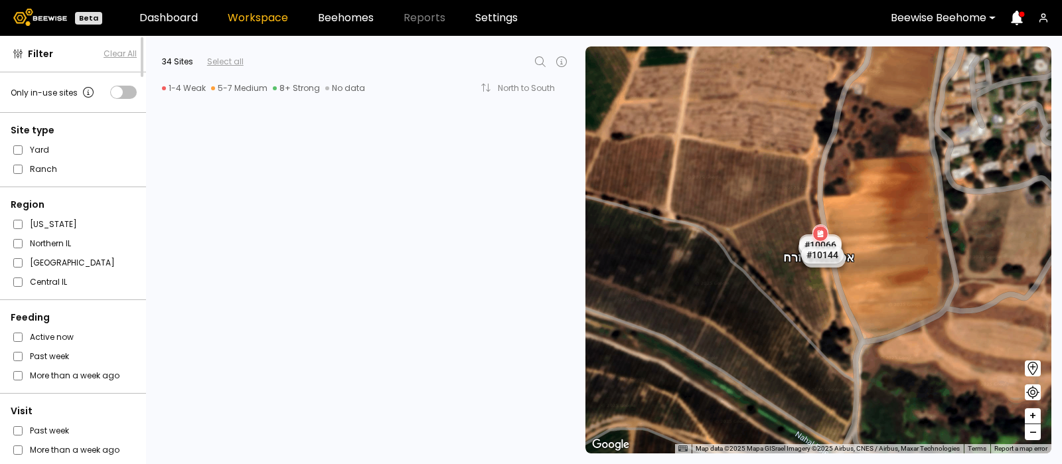 The image size is (1062, 464). Describe the element at coordinates (74, 411) in the screenshot. I see `div: Visit` at that location.